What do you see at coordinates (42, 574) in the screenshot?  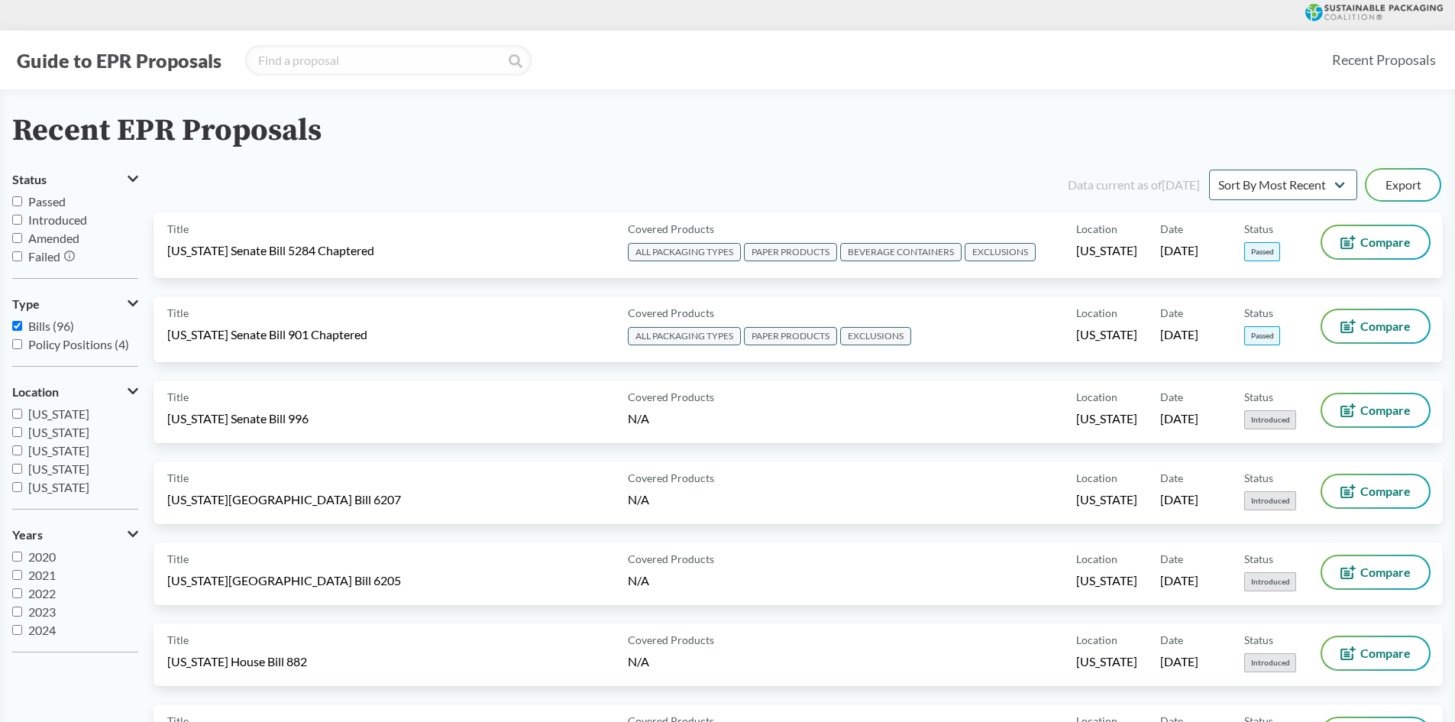 I see `span: 2021` at bounding box center [42, 574].